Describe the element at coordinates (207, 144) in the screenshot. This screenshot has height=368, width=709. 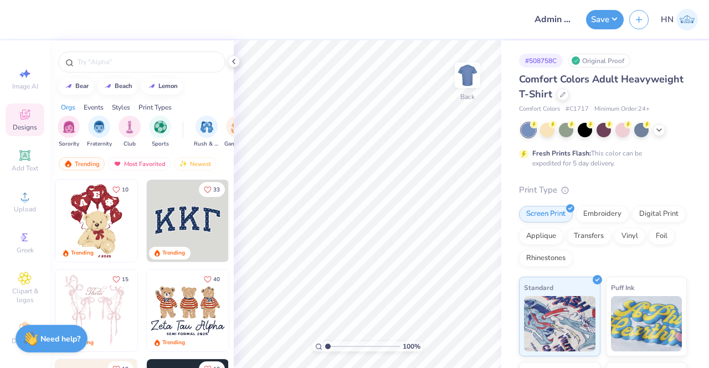
I see `span: Rush & Bid` at that location.